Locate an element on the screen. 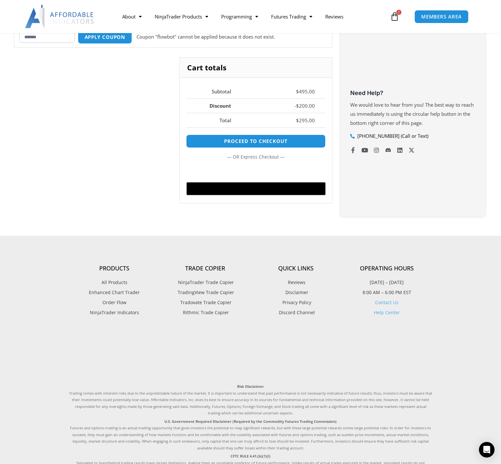 This screenshot has width=501, height=464. span: Enhanced Chart Trader is located at coordinates (114, 293).